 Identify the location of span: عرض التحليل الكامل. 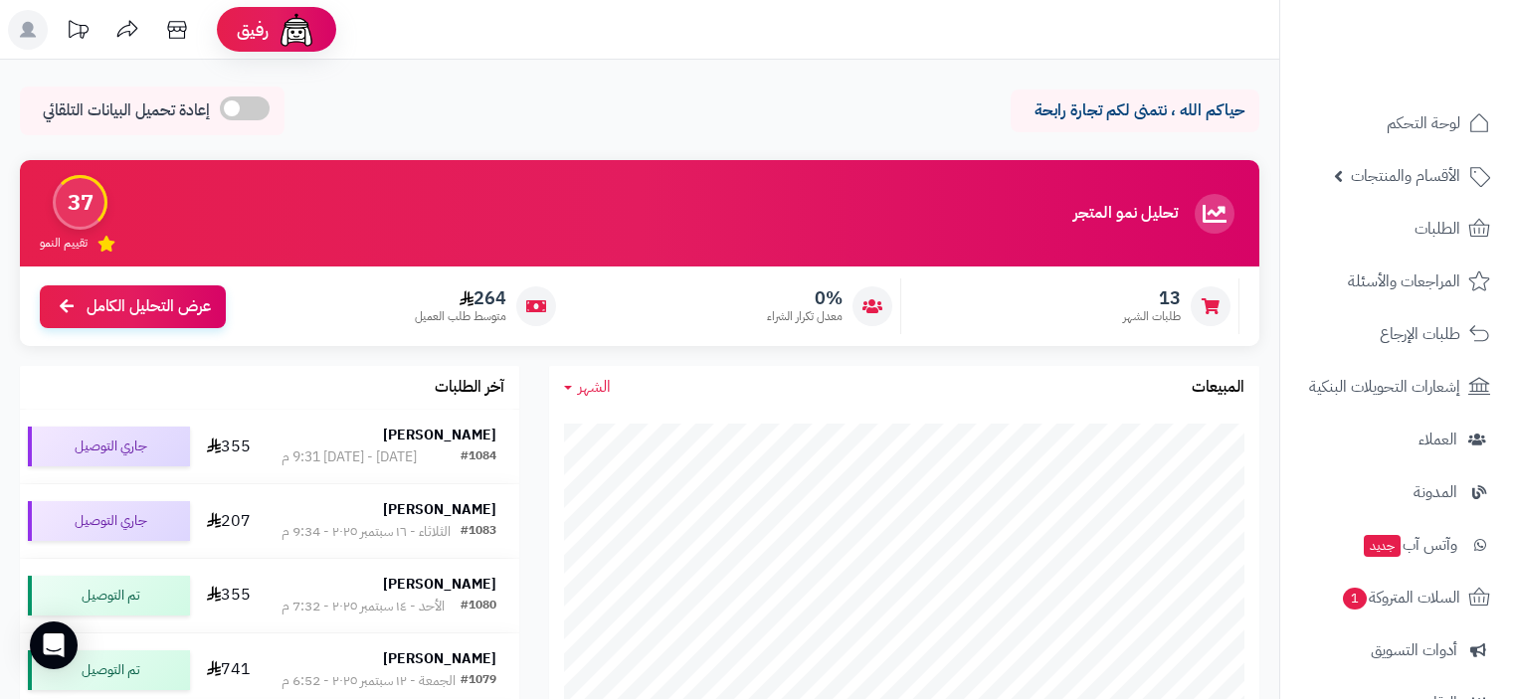
(148, 306).